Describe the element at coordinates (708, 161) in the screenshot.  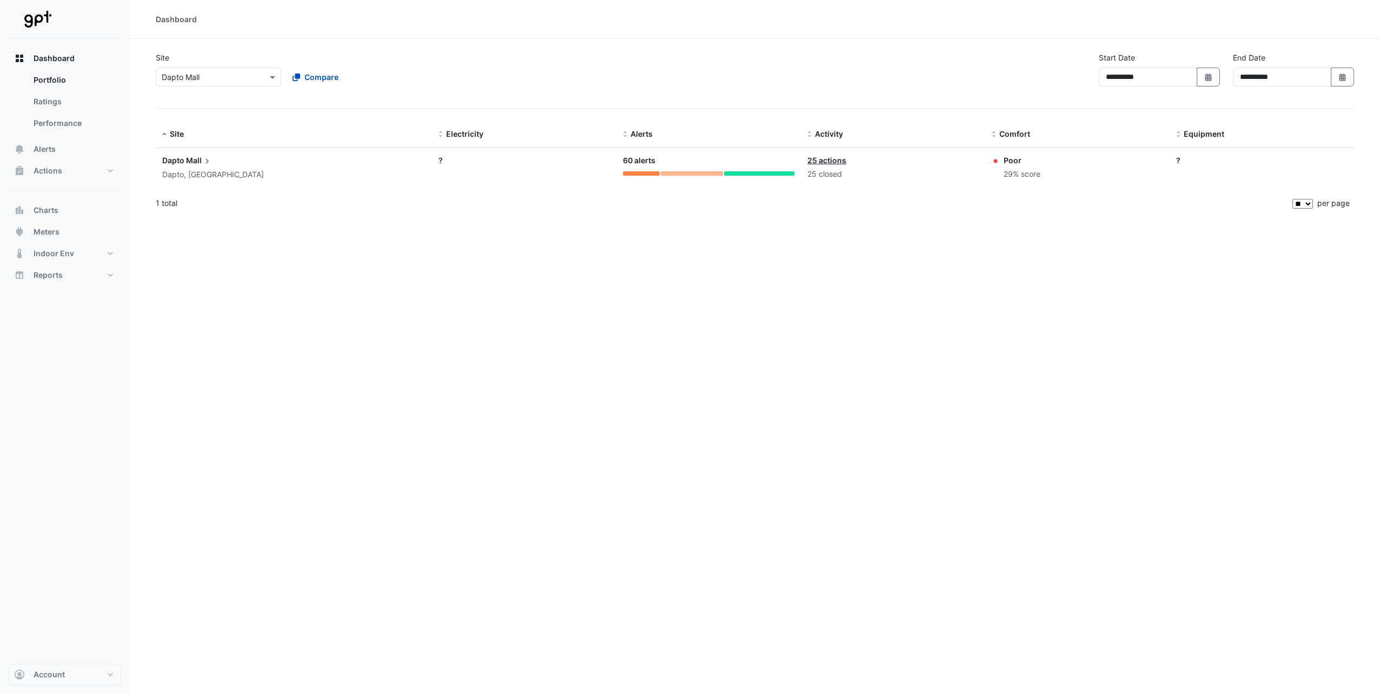
I see `div: 60 alerts` at that location.